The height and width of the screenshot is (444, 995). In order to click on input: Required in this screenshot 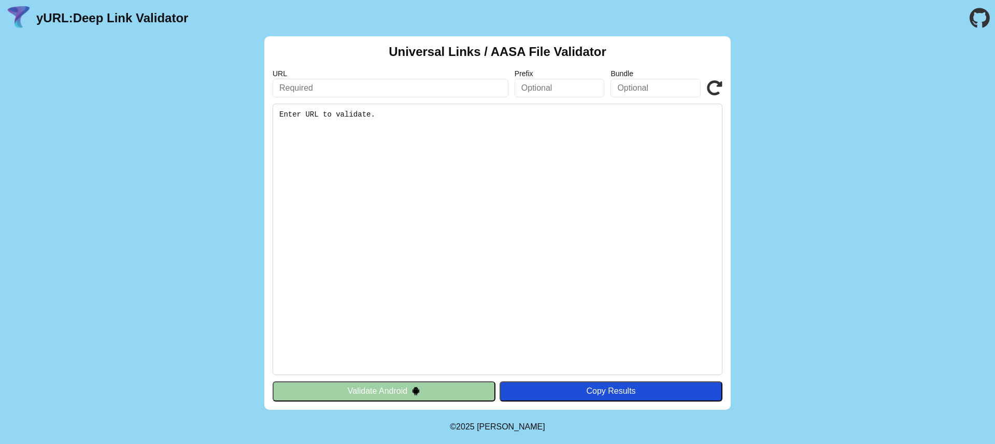, I will do `click(390, 88)`.